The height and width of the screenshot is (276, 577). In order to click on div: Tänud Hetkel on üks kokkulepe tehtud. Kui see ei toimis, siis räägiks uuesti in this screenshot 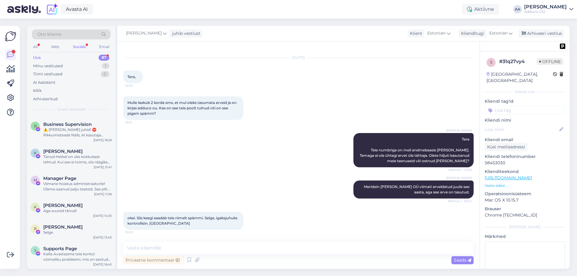, I will do `click(78, 160)`.